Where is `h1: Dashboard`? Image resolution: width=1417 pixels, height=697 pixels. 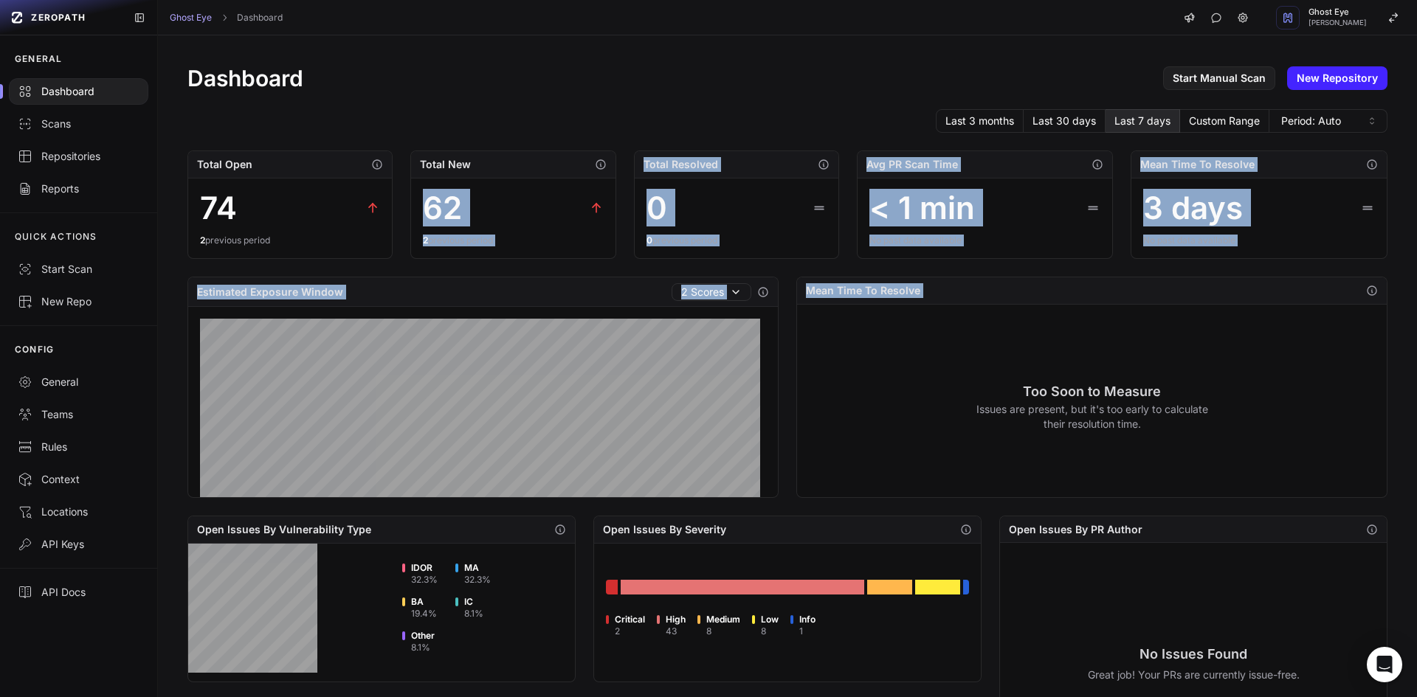 h1: Dashboard is located at coordinates (245, 78).